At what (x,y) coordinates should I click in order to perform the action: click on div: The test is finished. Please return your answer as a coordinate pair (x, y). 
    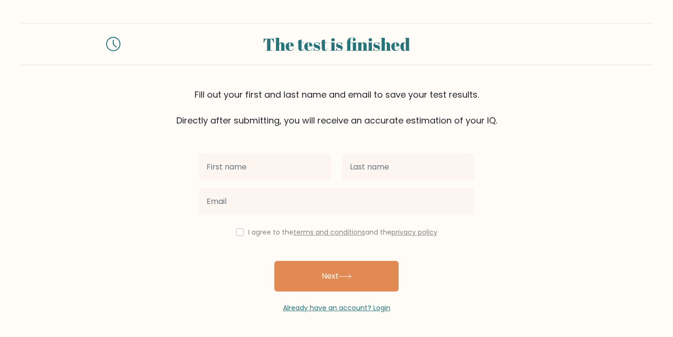
    Looking at the image, I should click on (337, 44).